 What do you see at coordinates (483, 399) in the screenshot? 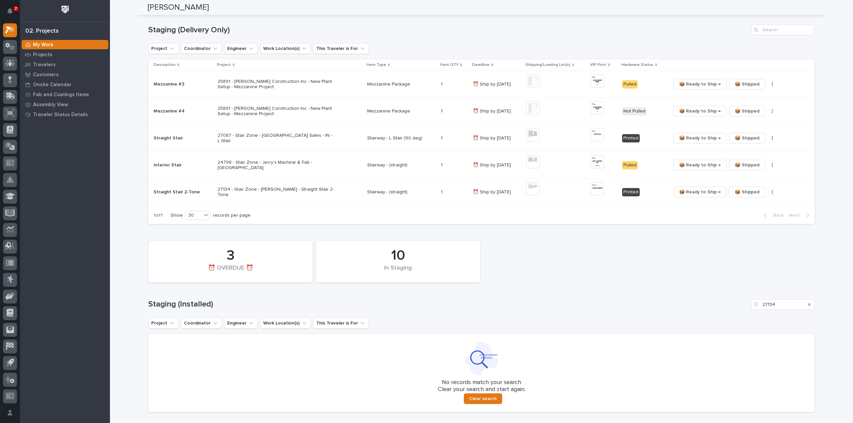
I see `button: Clear search` at bounding box center [483, 399].